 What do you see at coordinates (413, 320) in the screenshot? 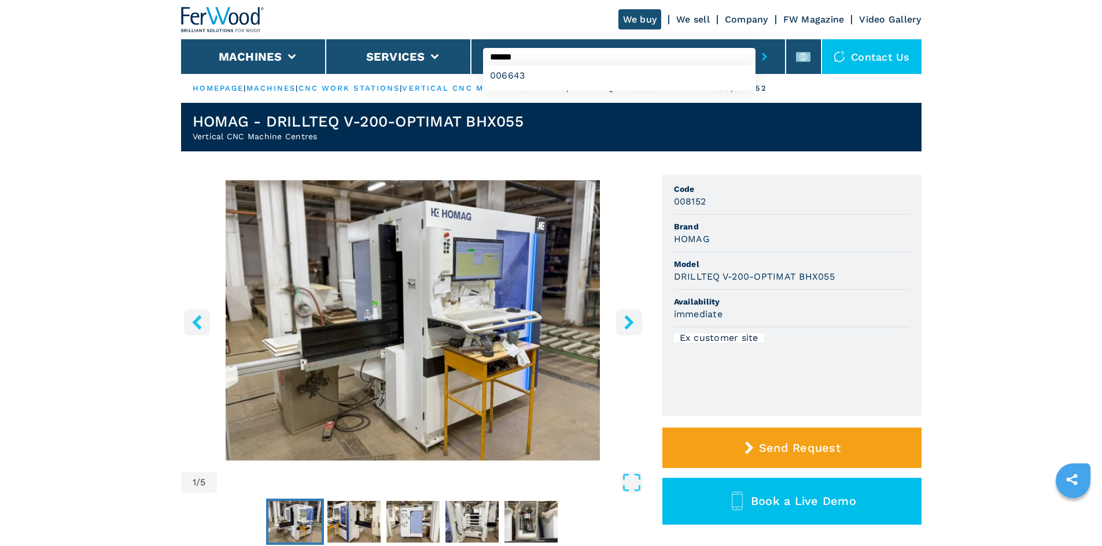
I see `img: Vertical CNC Machine Centres HOMAG DRILLTEQ V-200-OPTIMAT BHX055` at bounding box center [413, 320].